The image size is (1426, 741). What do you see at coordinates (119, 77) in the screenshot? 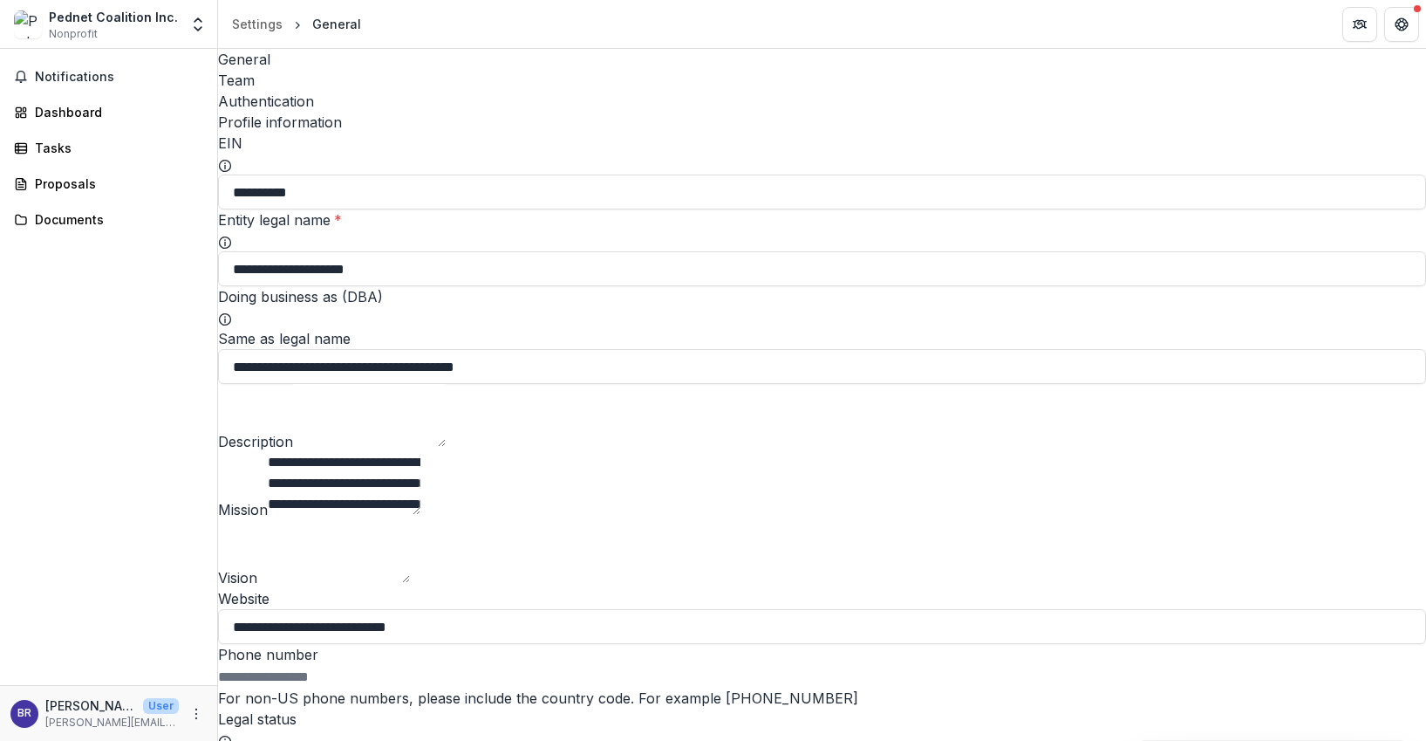
I see `span: Notifications` at bounding box center [119, 77].